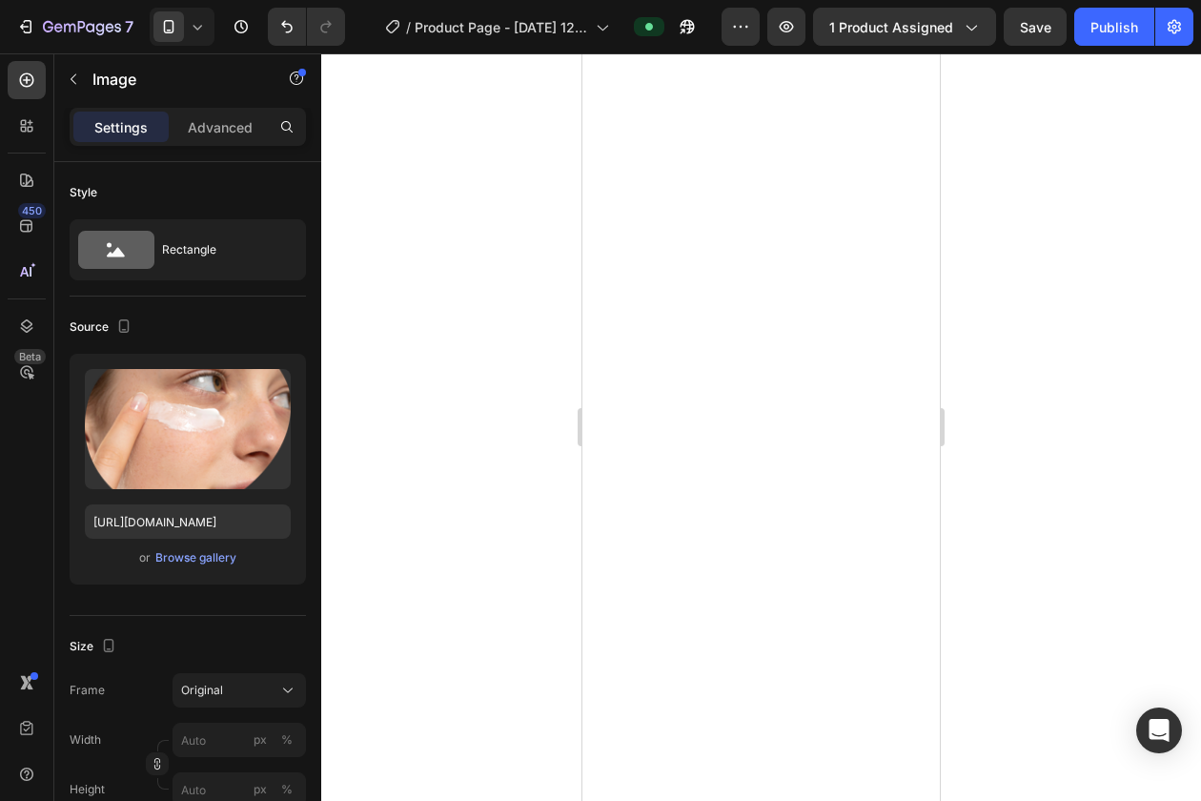 The image size is (1201, 801). What do you see at coordinates (1160, 730) in the screenshot?
I see `div: Open Intercom Messenger` at bounding box center [1160, 730].